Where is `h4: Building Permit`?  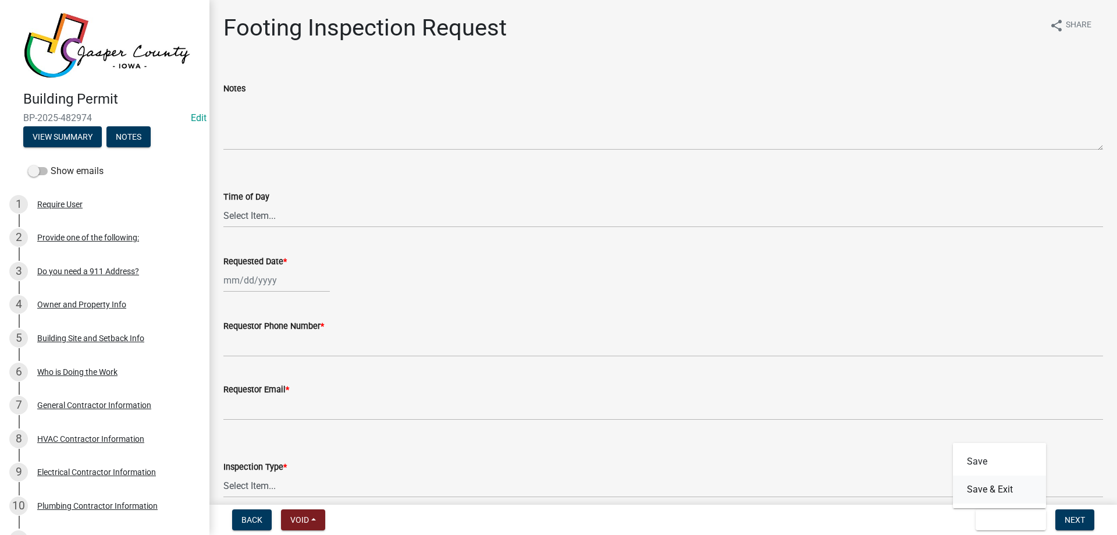 h4: Building Permit is located at coordinates (112, 99).